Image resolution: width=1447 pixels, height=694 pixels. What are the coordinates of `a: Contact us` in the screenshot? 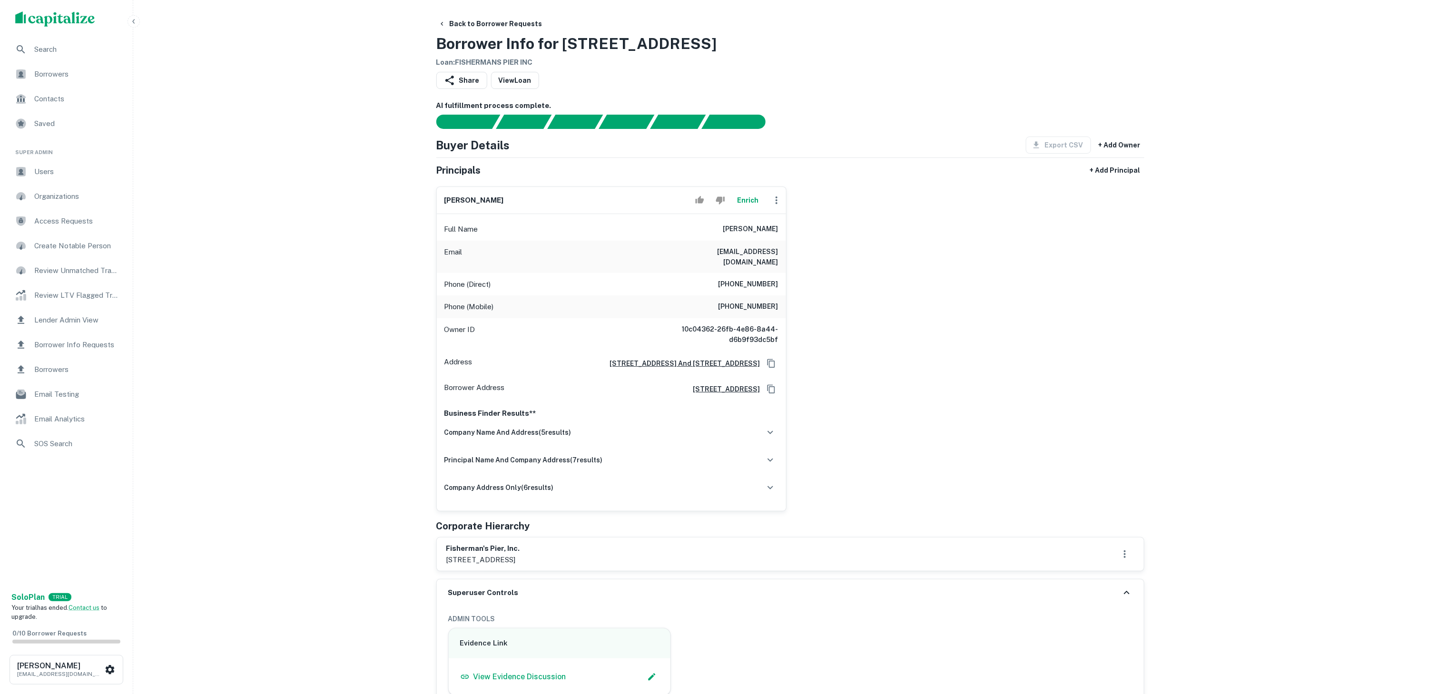 It's located at (84, 608).